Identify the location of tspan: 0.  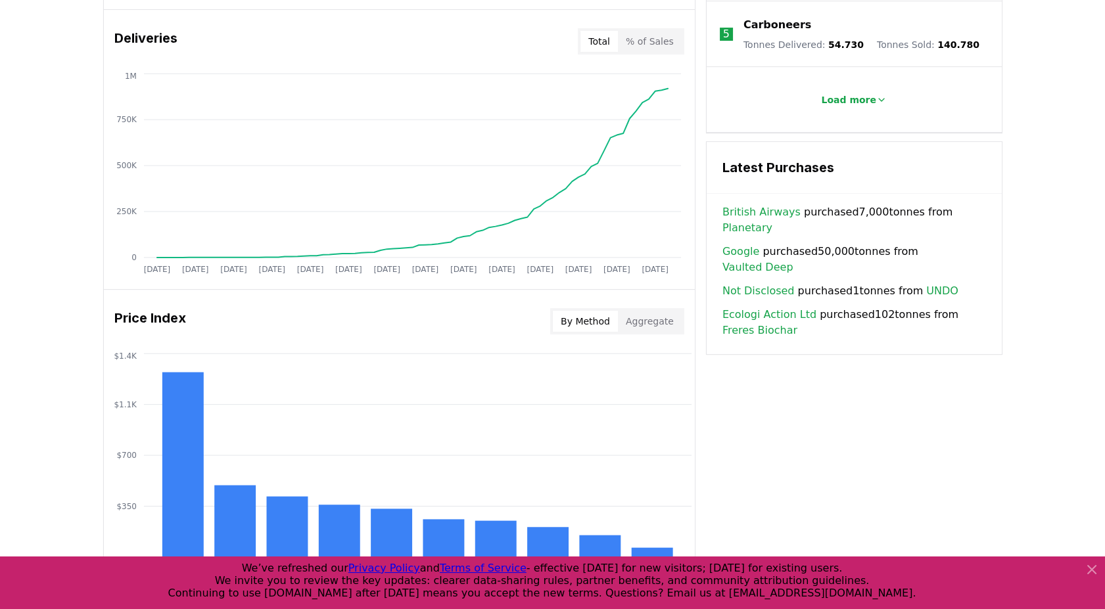
(134, 258).